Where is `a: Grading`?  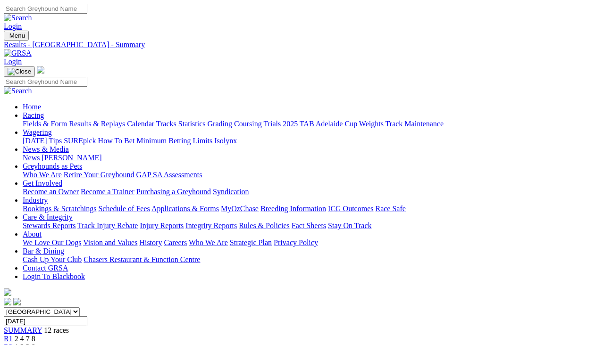 a: Grading is located at coordinates (220, 124).